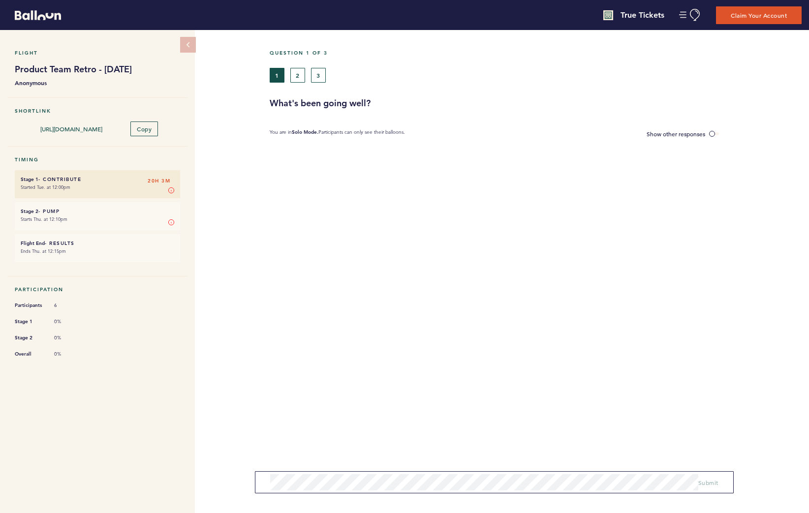 This screenshot has width=809, height=513. What do you see at coordinates (97, 289) in the screenshot?
I see `h5: Participation` at bounding box center [97, 289].